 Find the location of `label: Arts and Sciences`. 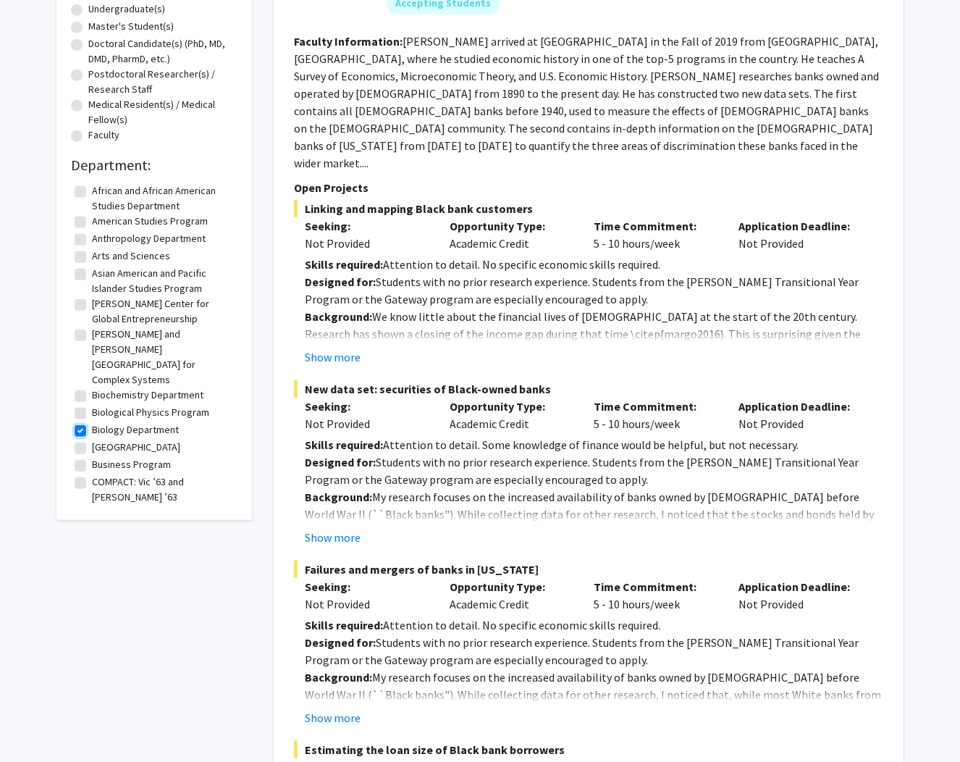

label: Arts and Sciences is located at coordinates (131, 256).